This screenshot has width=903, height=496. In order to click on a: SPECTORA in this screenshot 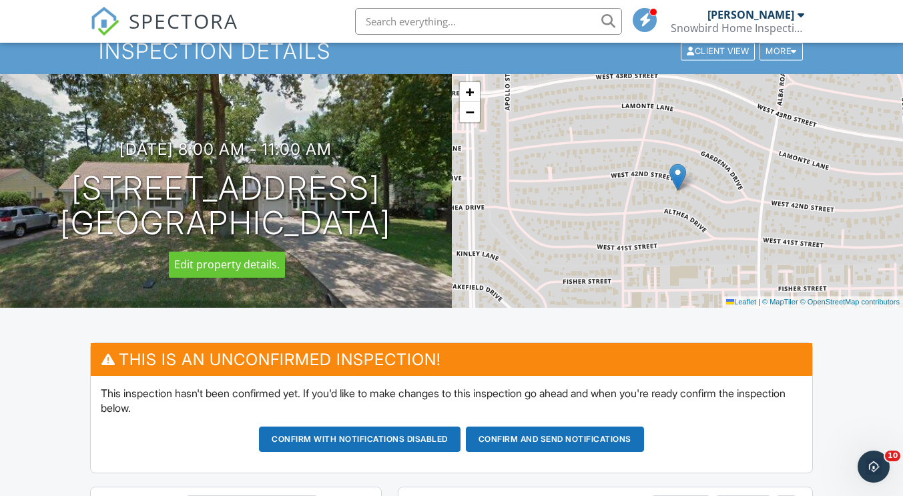, I will do `click(164, 32)`.